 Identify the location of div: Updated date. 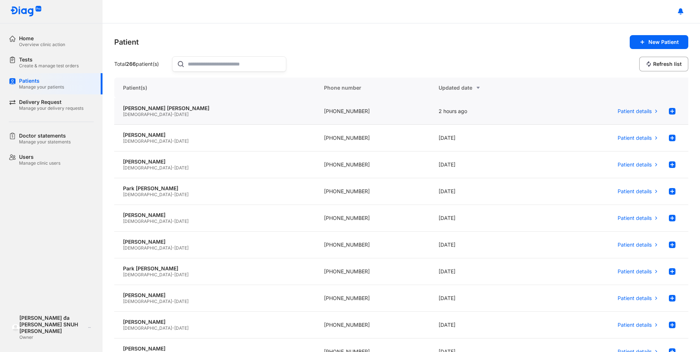
(487, 88).